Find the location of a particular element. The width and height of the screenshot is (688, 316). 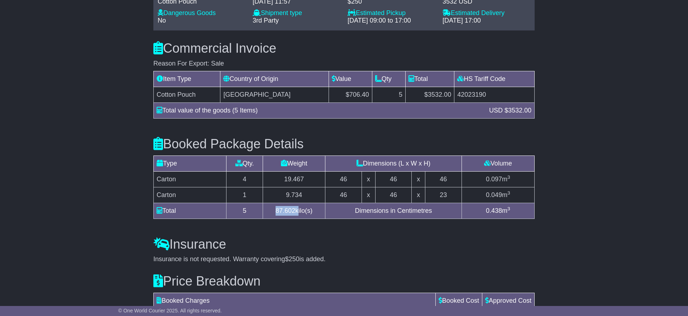

div: Total value of the goods (5 Items) is located at coordinates (319, 110).